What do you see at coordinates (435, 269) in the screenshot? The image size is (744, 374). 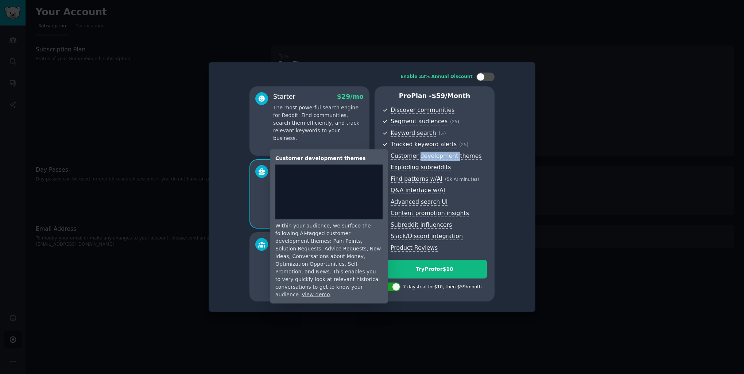 I see `button: TryProfor$10` at bounding box center [435, 269].